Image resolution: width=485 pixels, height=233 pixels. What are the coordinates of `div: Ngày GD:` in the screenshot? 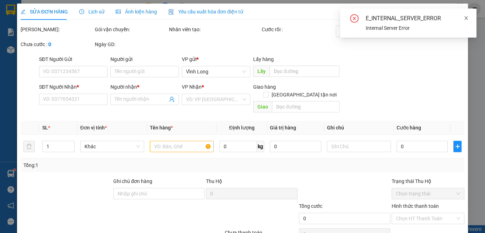 It's located at (131, 44).